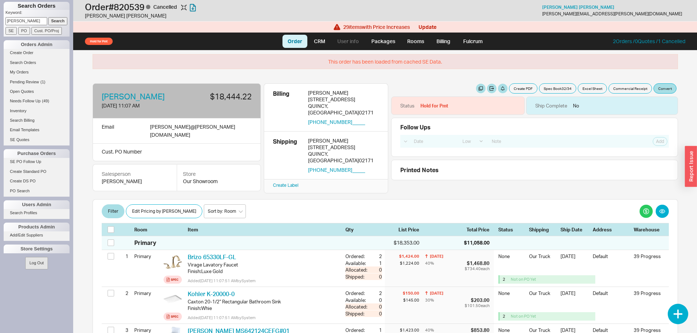 The height and width of the screenshot is (333, 697). Describe the element at coordinates (37, 72) in the screenshot. I see `a: My Orders` at that location.